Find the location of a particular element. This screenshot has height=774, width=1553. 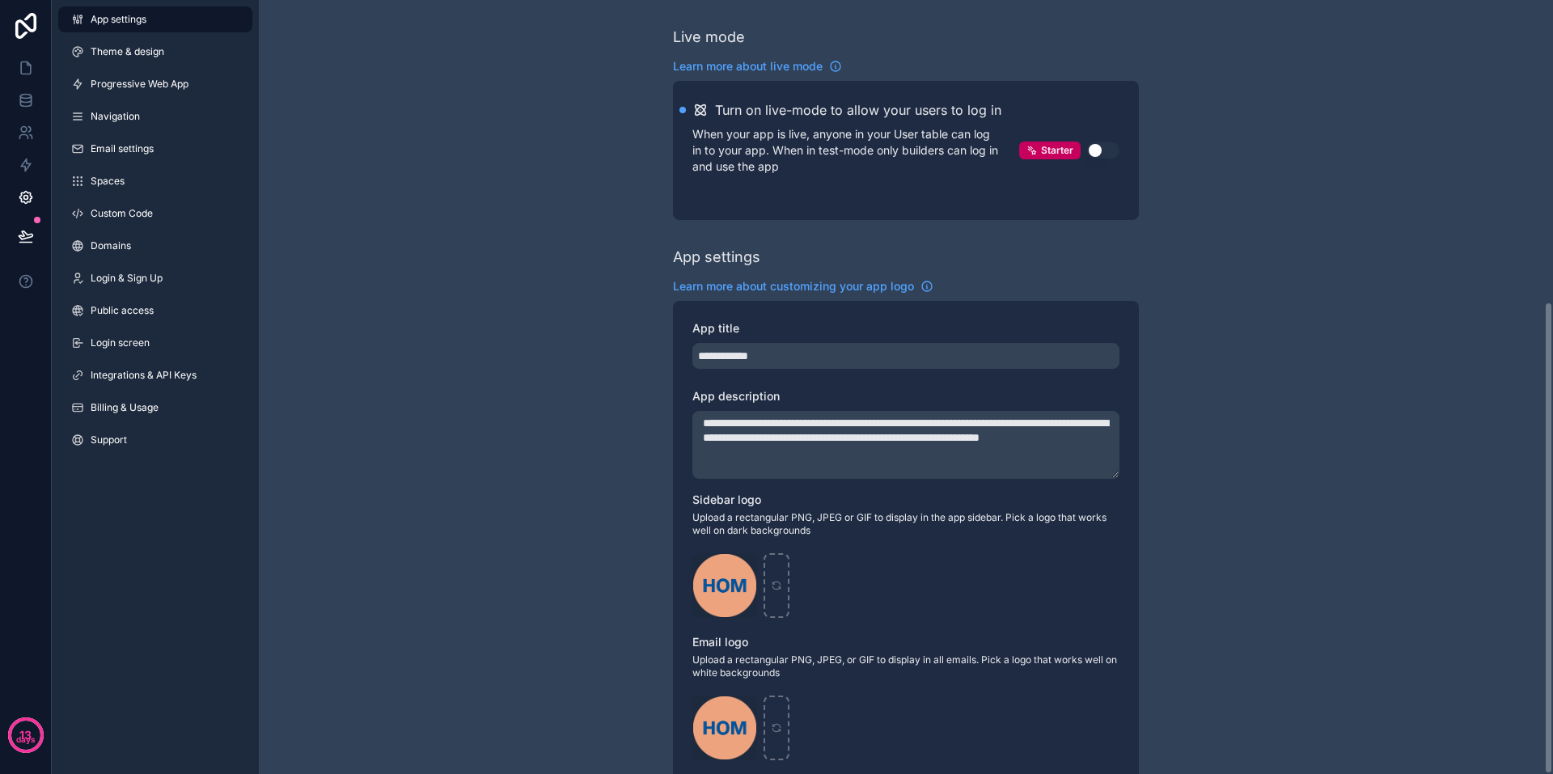

a: Learn more about customizing your app logo is located at coordinates (803, 286).